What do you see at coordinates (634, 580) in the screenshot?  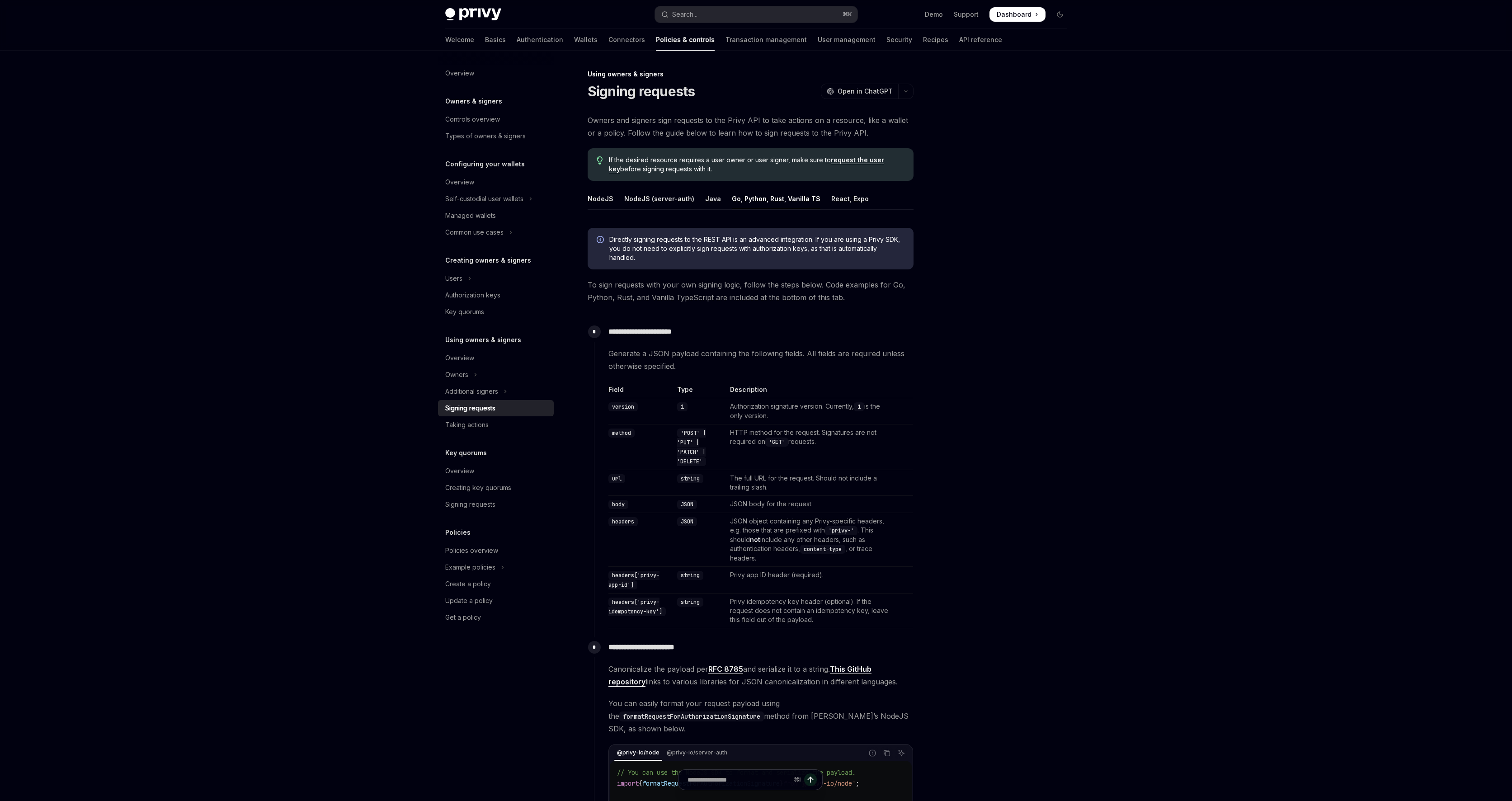 I see `code: headers['privy-app-id']` at bounding box center [634, 580].